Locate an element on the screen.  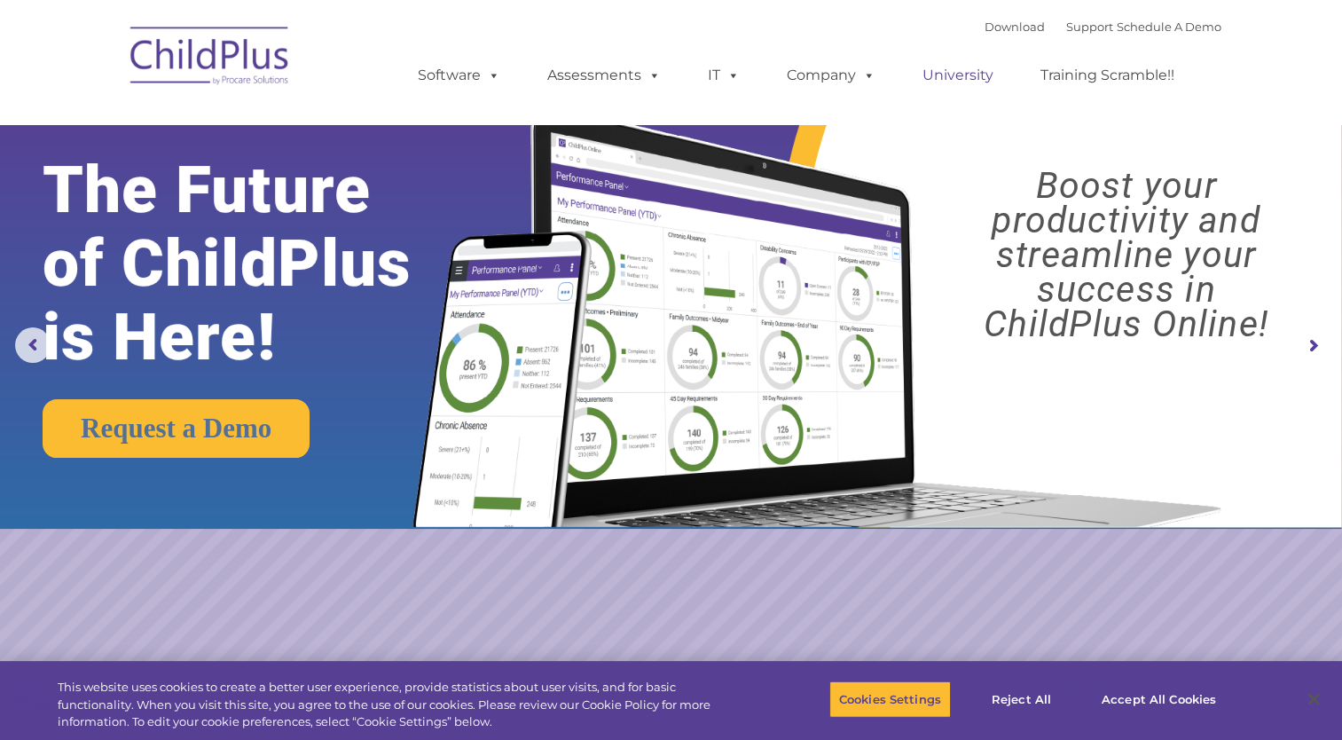
a: Request a Demo is located at coordinates (176, 429).